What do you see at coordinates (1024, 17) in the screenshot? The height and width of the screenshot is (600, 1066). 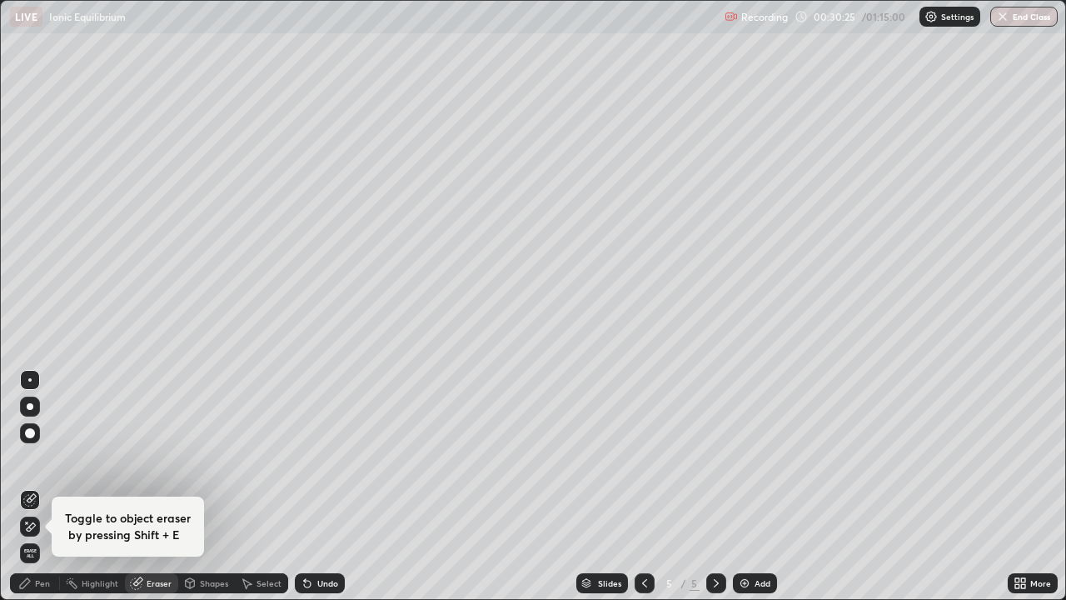 I see `button: End Class` at bounding box center [1024, 17].